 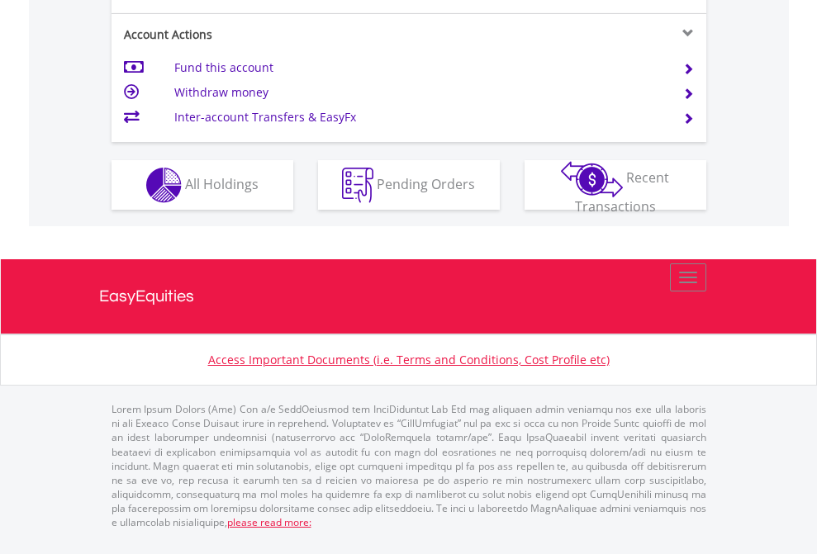 I want to click on td: Inter-account Transfers & EasyFx, so click(x=418, y=117).